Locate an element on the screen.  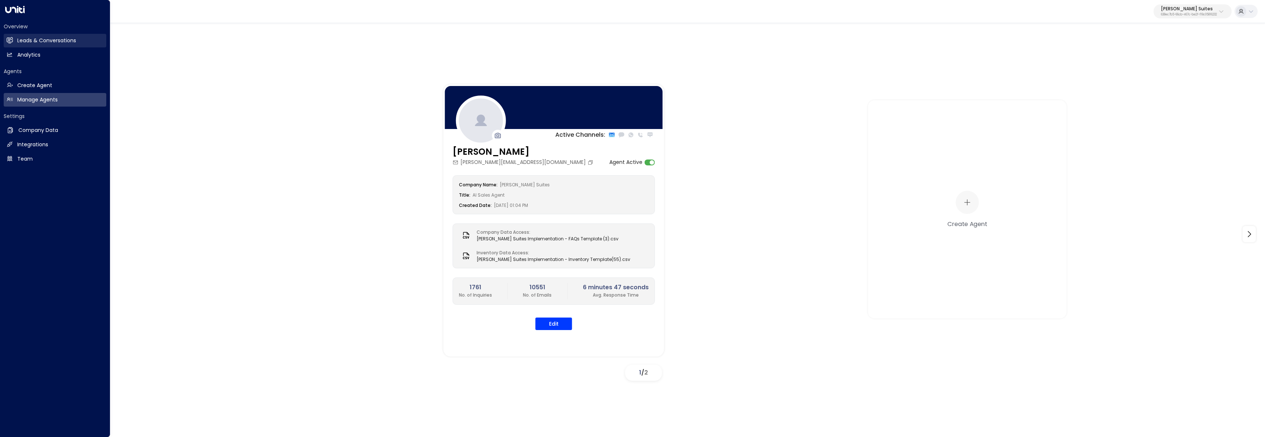
h2: Agents is located at coordinates (55, 71).